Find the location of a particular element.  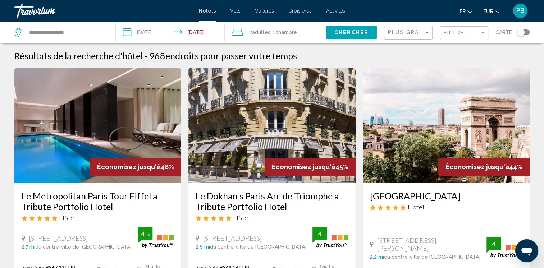

button: Change language is located at coordinates (466, 11).